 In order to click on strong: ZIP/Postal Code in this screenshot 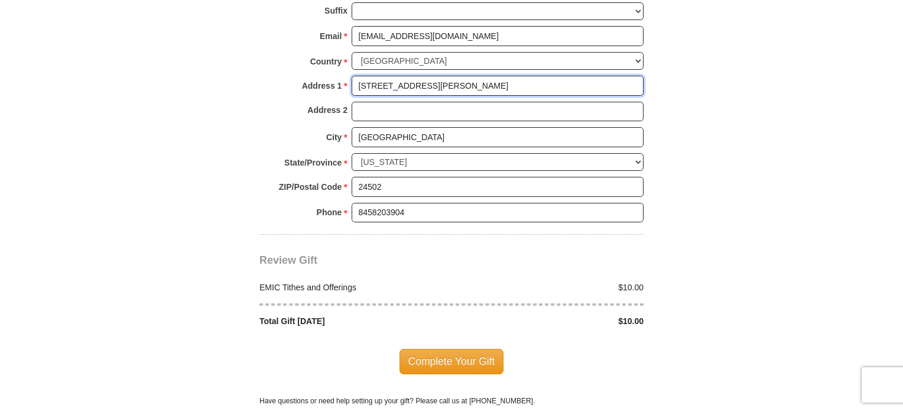, I will do `click(310, 187)`.